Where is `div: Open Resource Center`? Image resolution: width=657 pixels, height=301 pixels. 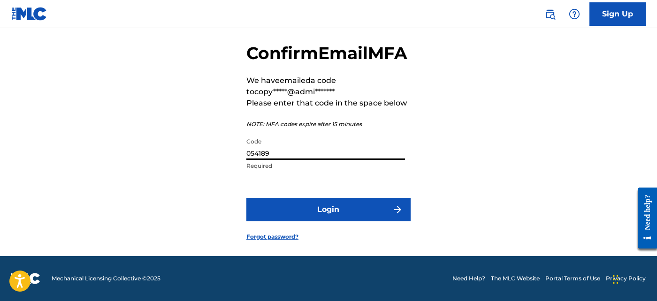
div: Open Resource Center is located at coordinates (16, 38).